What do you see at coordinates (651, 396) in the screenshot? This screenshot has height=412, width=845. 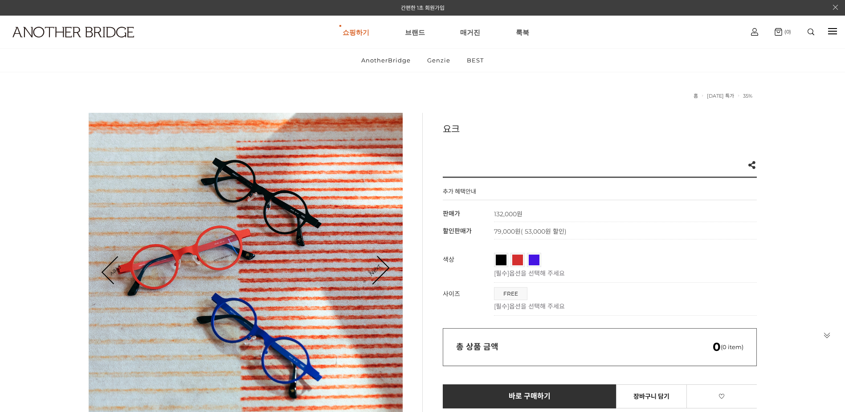 I see `a: 장바구니 담기` at bounding box center [651, 396].